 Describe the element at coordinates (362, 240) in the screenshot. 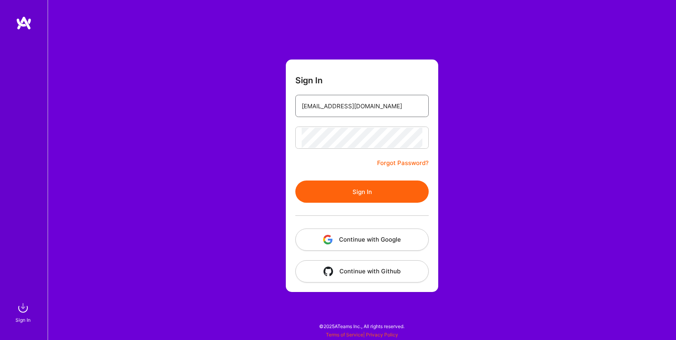

I see `button: Continue with Google` at that location.